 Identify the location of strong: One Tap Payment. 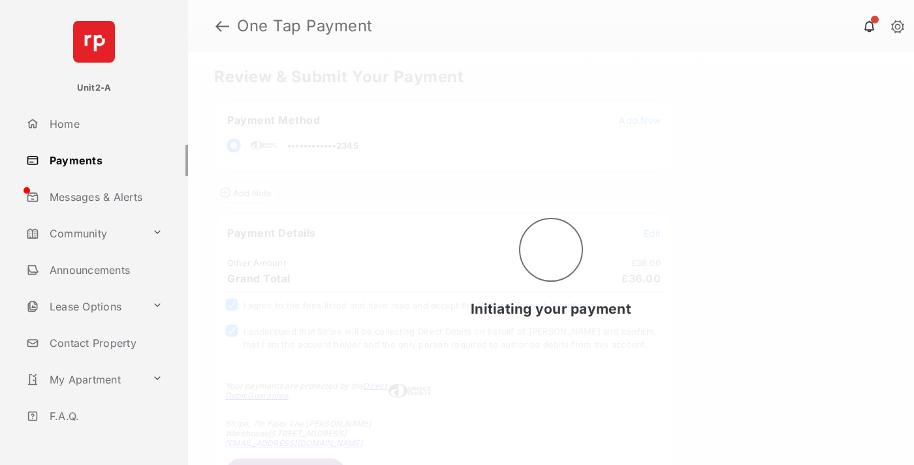
(305, 26).